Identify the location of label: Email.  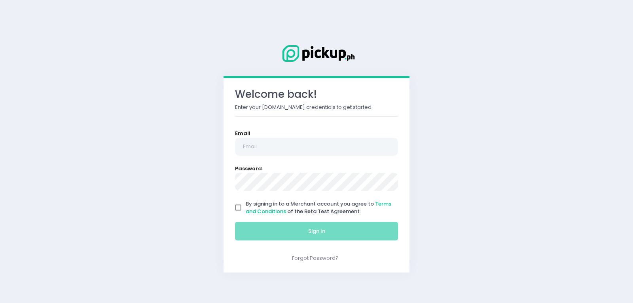
(243, 133).